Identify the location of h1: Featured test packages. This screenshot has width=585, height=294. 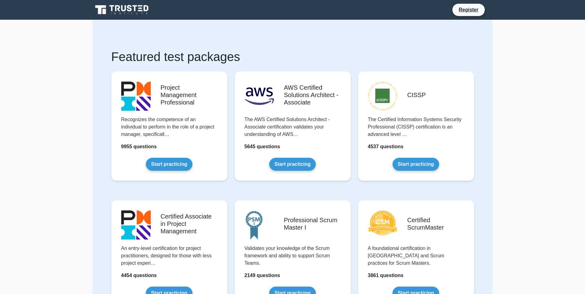
(293, 57).